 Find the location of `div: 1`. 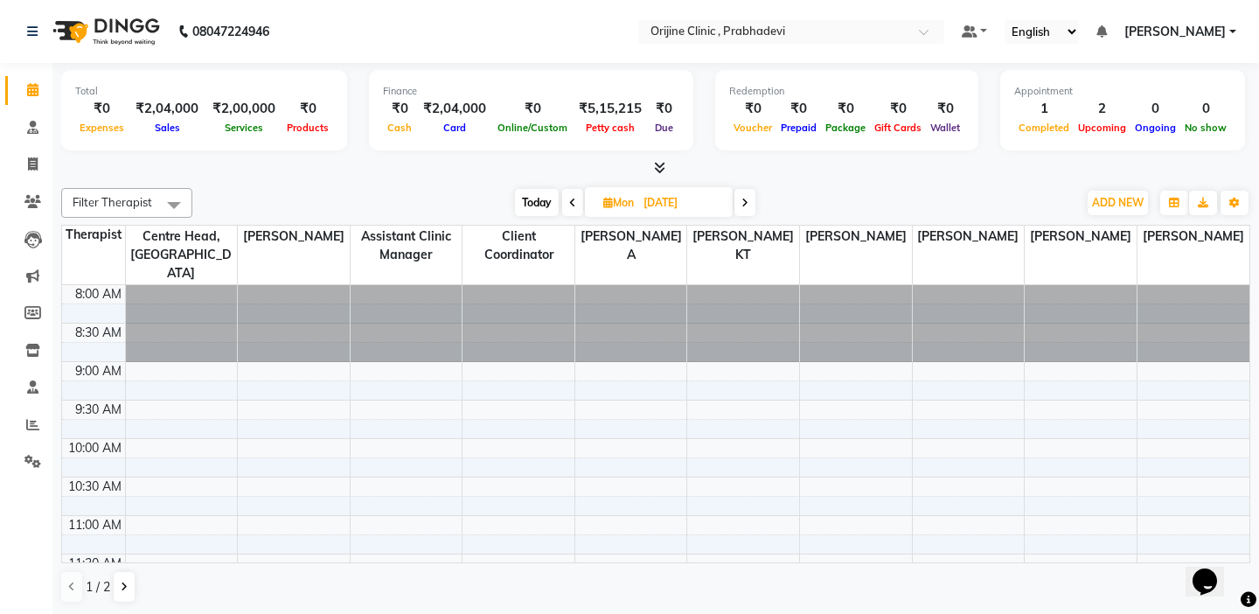

div: 1 is located at coordinates (1044, 108).